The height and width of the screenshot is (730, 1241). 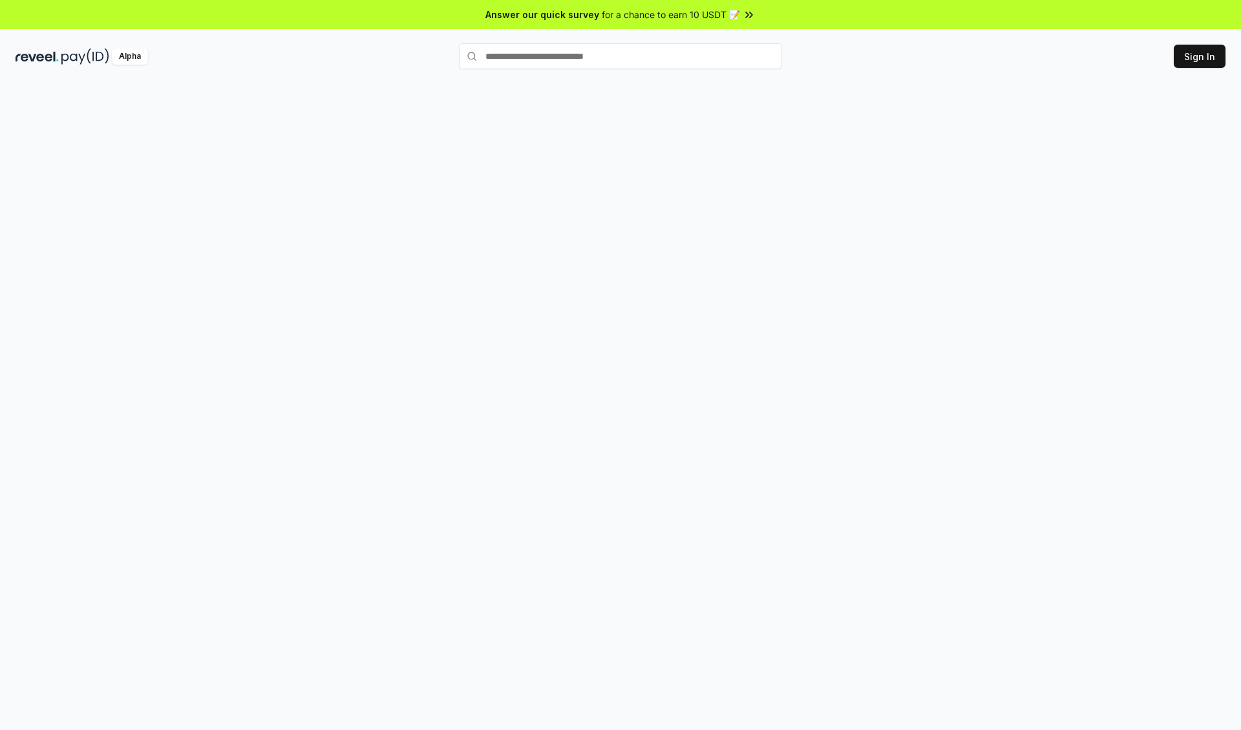 I want to click on span: Answer our quick survey, so click(x=542, y=14).